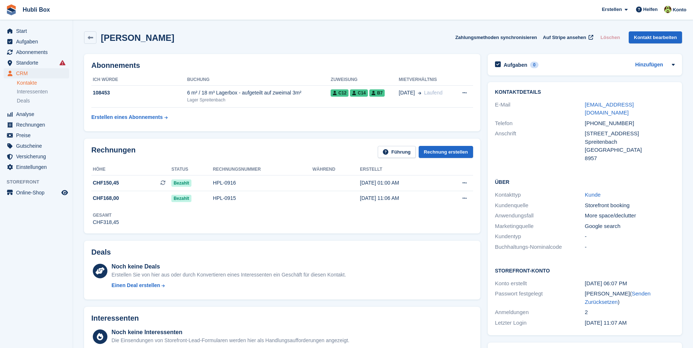  Describe the element at coordinates (618, 298) in the screenshot. I see `a: Senden Zurücksetzen` at that location.